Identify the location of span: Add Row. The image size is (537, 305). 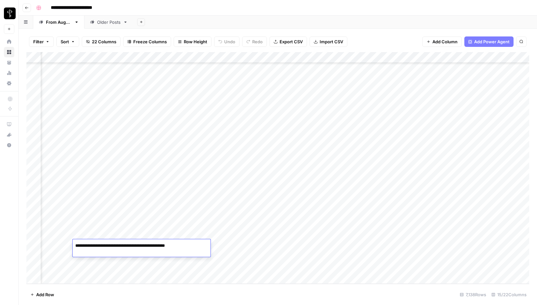
(45, 295).